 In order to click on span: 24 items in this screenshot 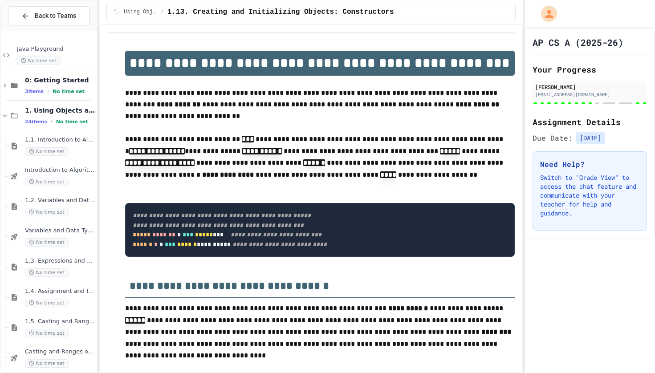, I will do `click(36, 122)`.